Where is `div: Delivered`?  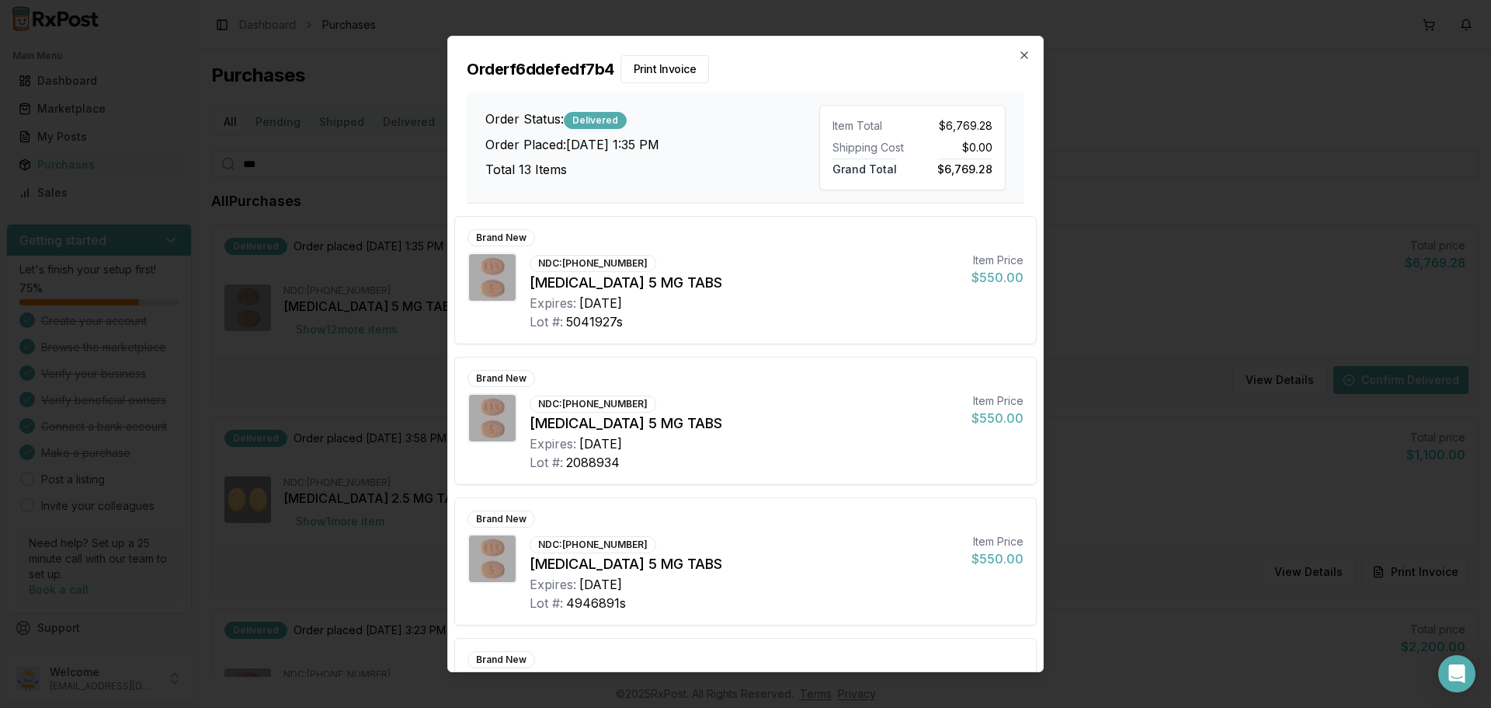
div: Delivered is located at coordinates (595, 120).